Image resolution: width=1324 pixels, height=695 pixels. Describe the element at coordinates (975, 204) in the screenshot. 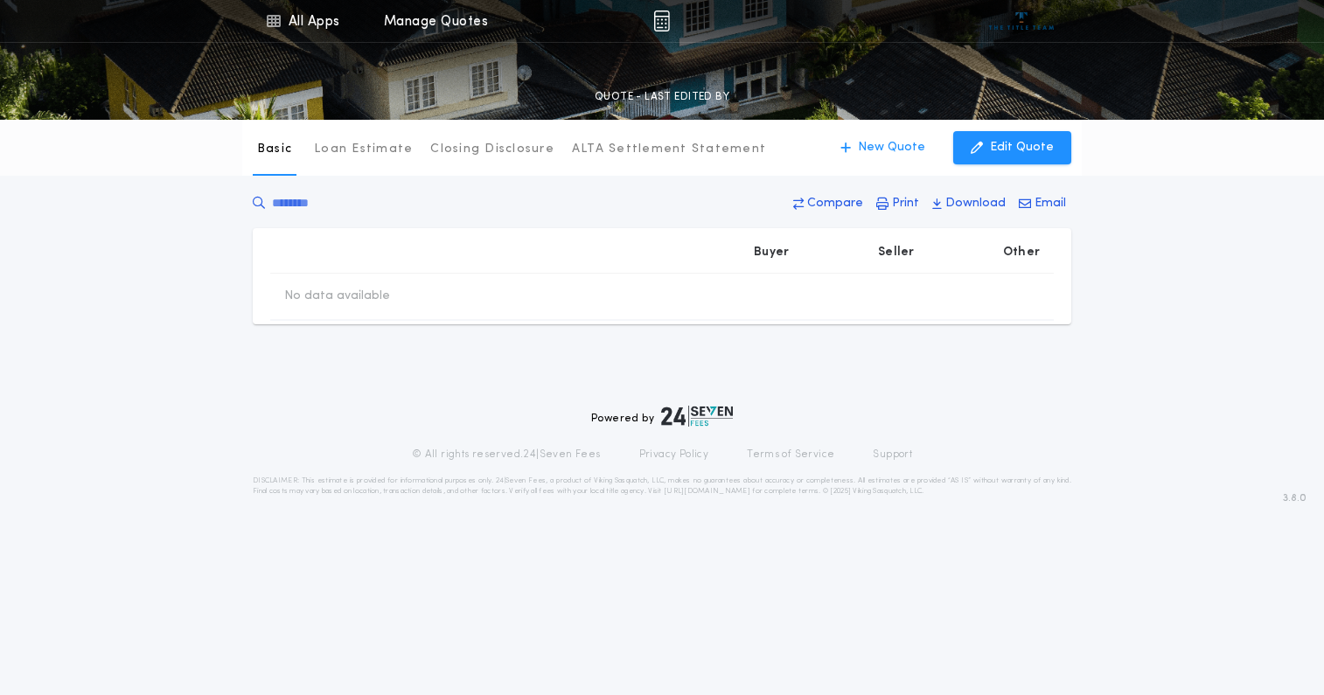

I see `p: Download` at that location.